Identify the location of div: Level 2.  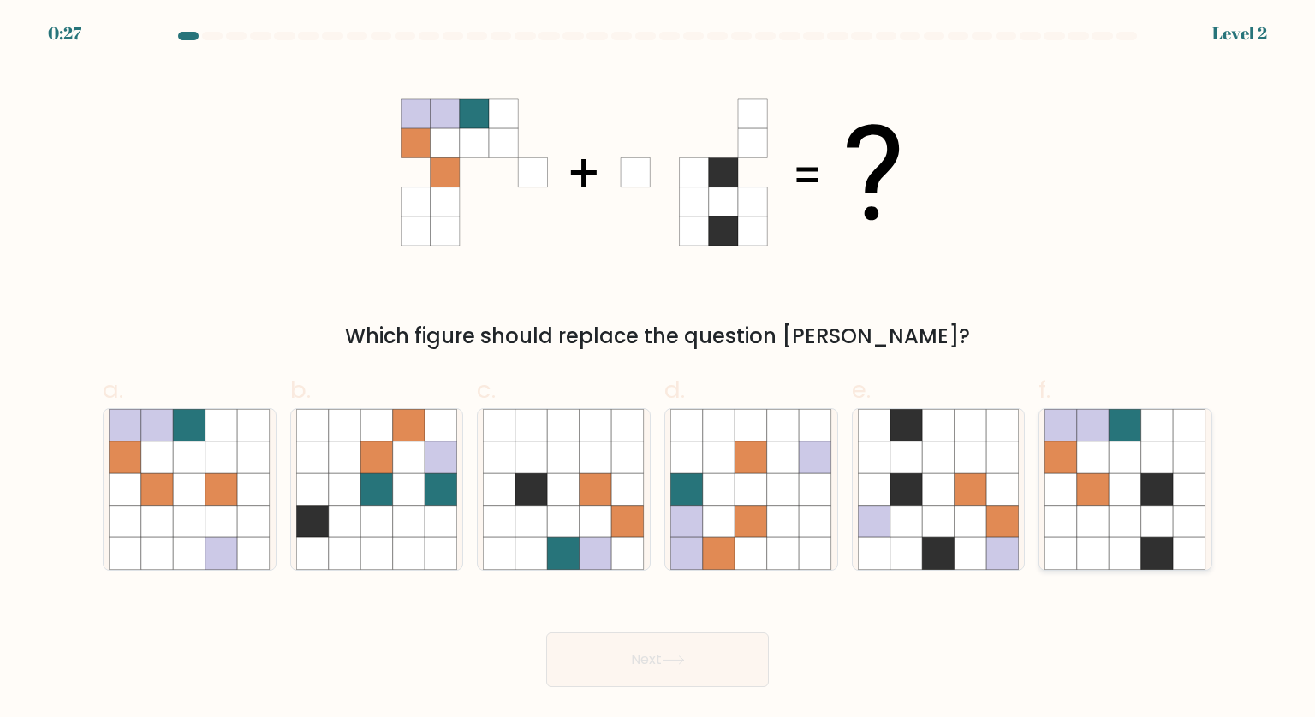
(1240, 33).